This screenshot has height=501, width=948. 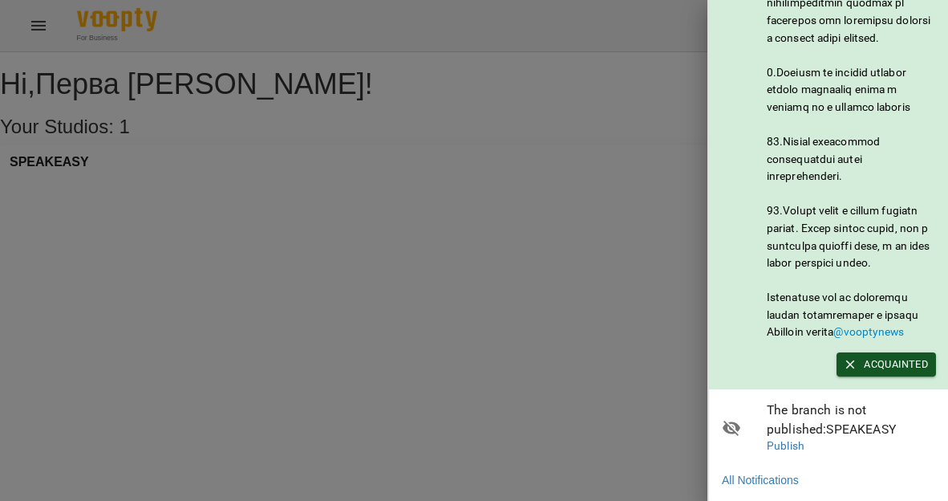 What do you see at coordinates (760, 480) in the screenshot?
I see `a: All Notifications` at bounding box center [760, 480].